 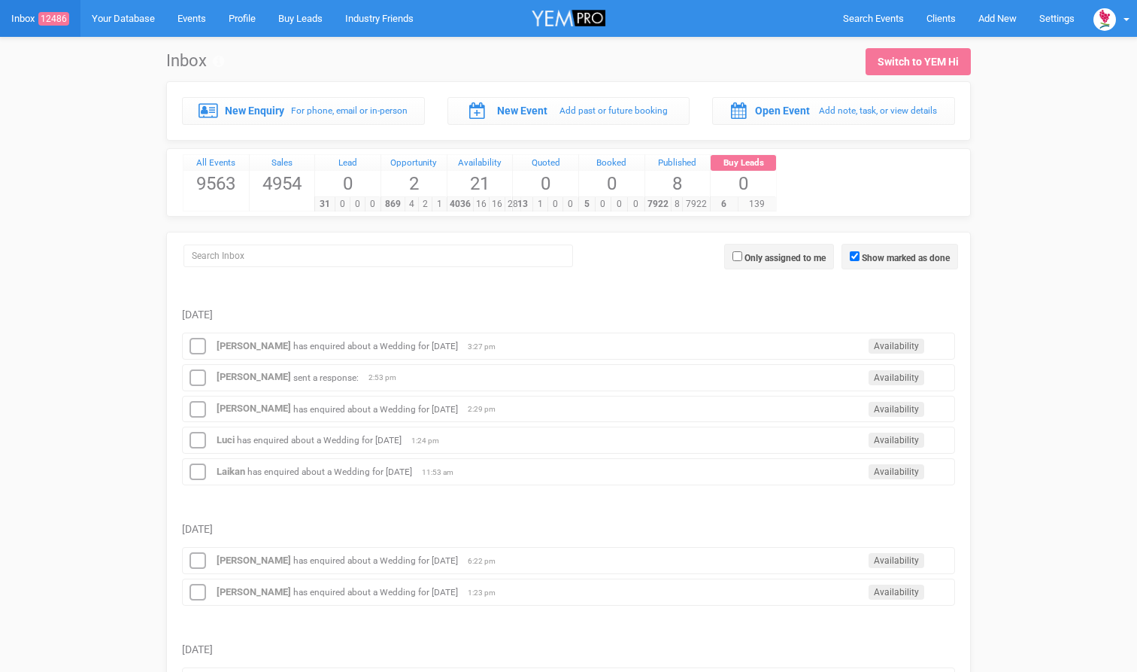 What do you see at coordinates (782, 111) in the screenshot?
I see `label: Open Event` at bounding box center [782, 111].